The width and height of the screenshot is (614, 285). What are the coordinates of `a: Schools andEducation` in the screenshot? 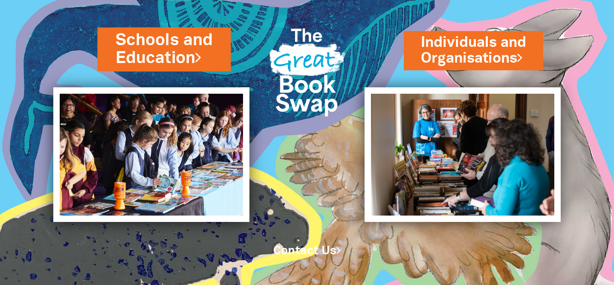 It's located at (164, 49).